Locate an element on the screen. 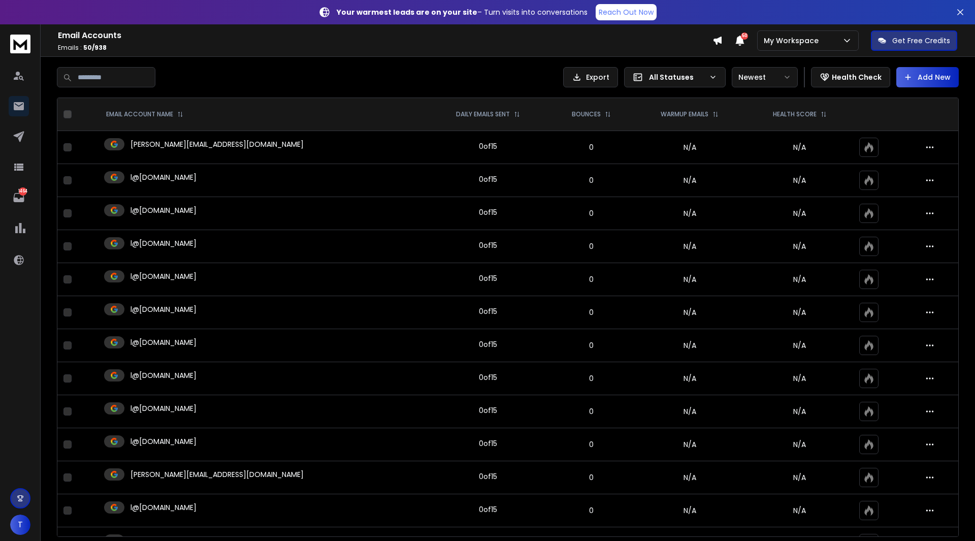 This screenshot has height=541, width=975. button: Health Check is located at coordinates (850, 77).